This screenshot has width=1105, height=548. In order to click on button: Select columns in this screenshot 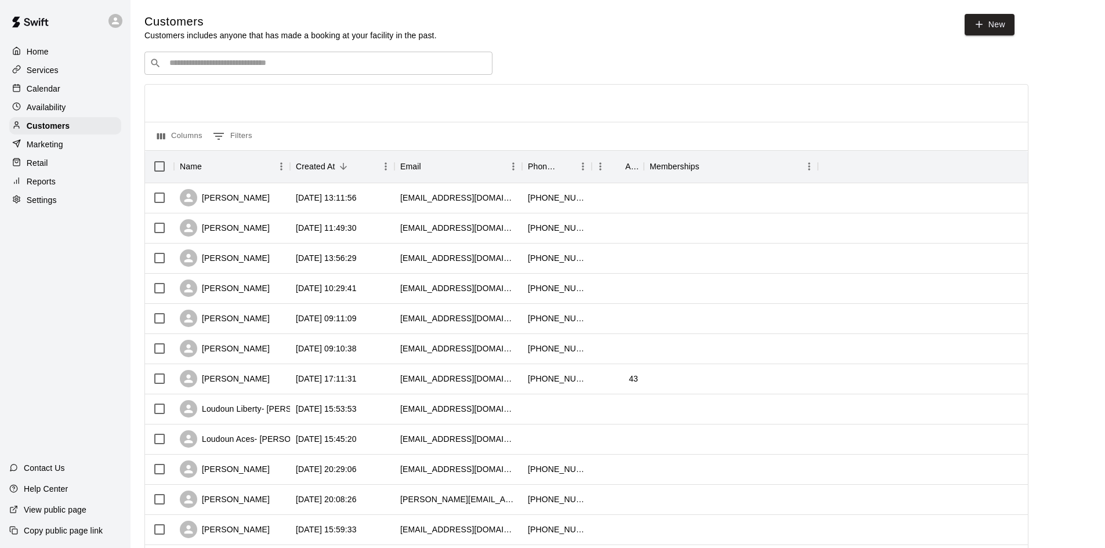, I will do `click(180, 136)`.